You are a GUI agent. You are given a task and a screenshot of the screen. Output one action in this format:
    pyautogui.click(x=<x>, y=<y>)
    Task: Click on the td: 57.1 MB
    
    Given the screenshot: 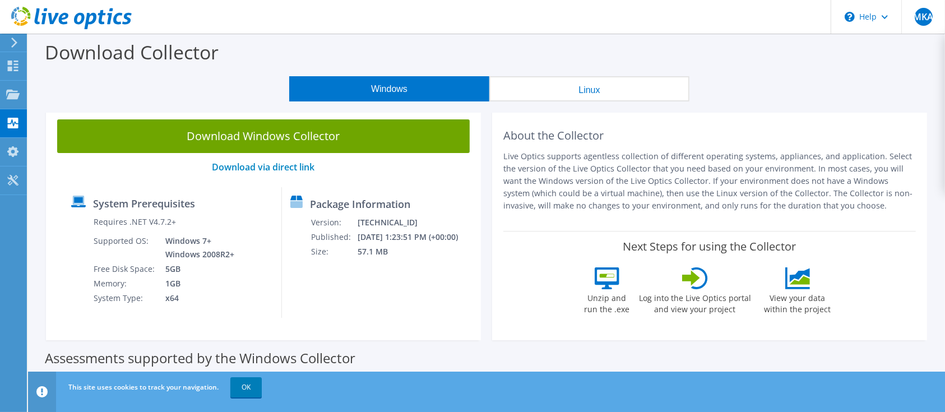 What is the action you would take?
    pyautogui.click(x=415, y=252)
    